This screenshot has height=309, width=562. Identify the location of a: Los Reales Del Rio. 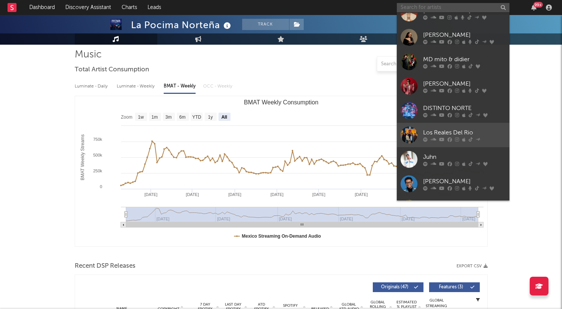
(453, 135).